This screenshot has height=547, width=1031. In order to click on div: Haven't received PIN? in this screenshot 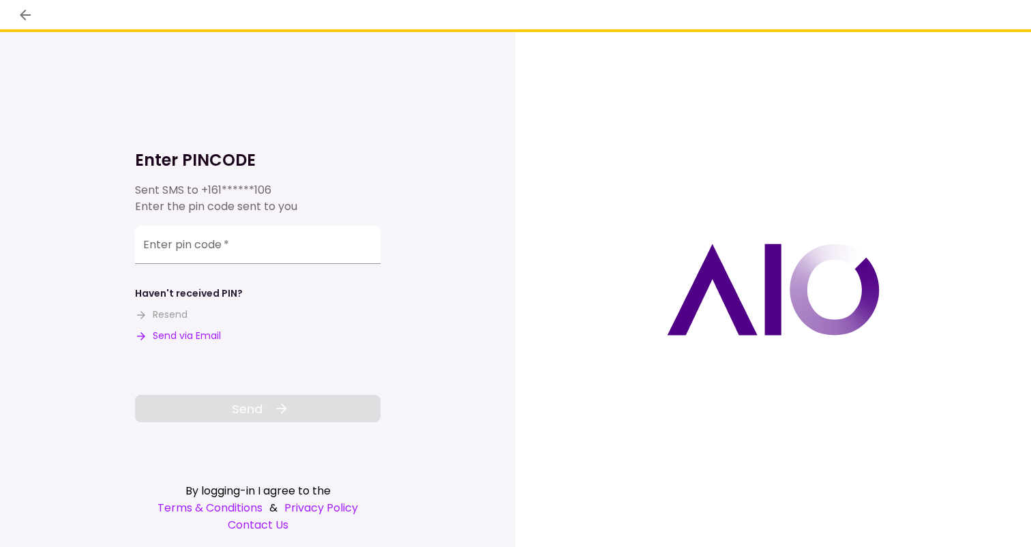, I will do `click(189, 293)`.